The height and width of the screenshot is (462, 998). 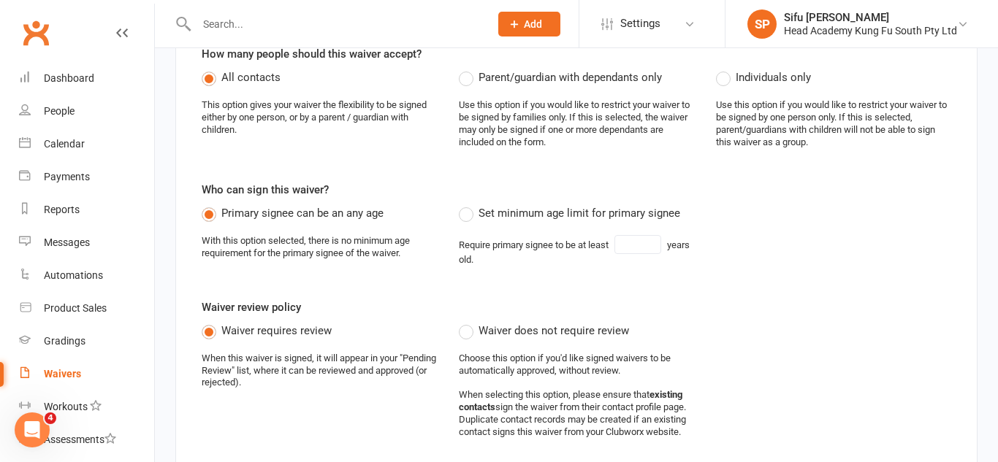 What do you see at coordinates (250, 76) in the screenshot?
I see `span: All contacts` at bounding box center [250, 76].